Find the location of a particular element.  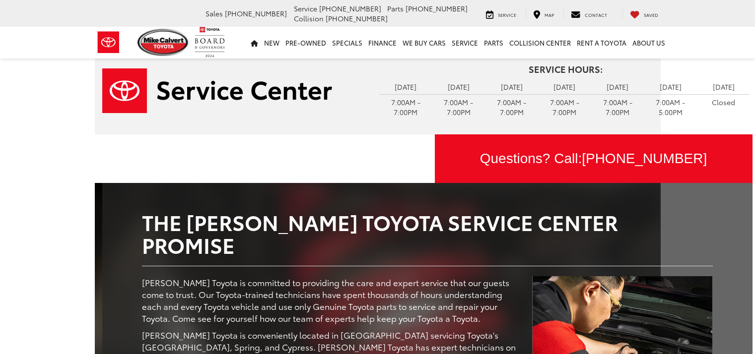

div: Questions? Call: is located at coordinates (594, 159).